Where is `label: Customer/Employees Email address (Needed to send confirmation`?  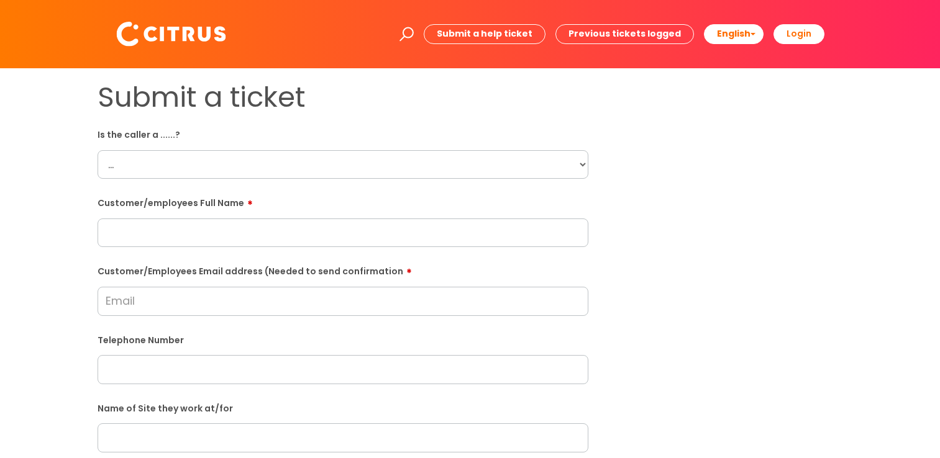
label: Customer/Employees Email address (Needed to send confirmation is located at coordinates (343, 270).